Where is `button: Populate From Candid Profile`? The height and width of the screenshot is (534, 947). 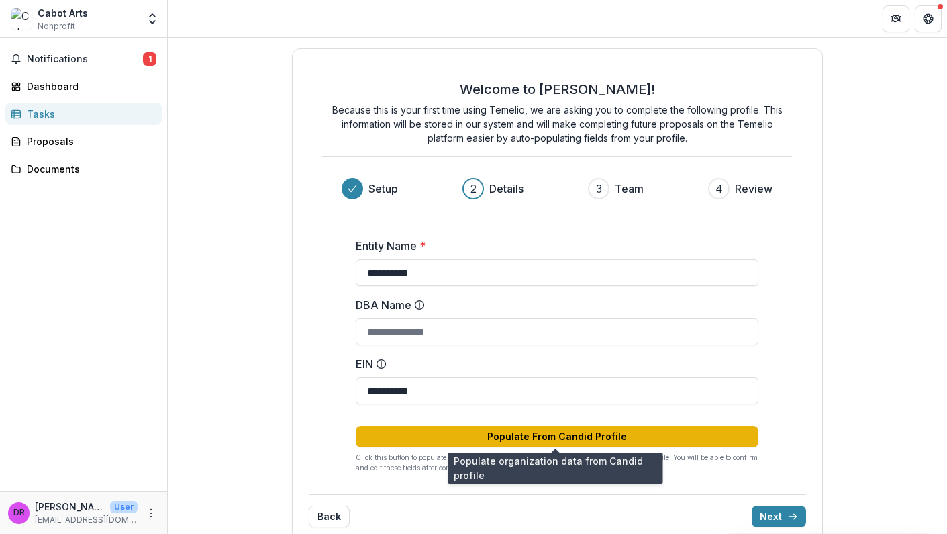
button: Populate From Candid Profile is located at coordinates (557, 436).